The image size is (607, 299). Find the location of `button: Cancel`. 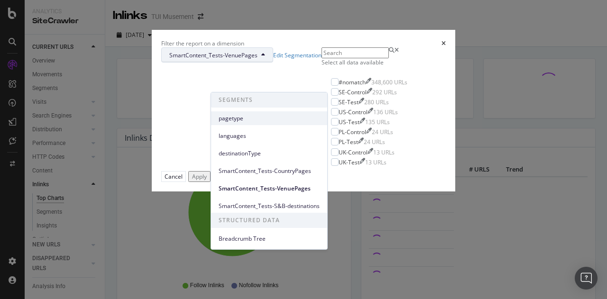

button: Cancel is located at coordinates (174, 176).